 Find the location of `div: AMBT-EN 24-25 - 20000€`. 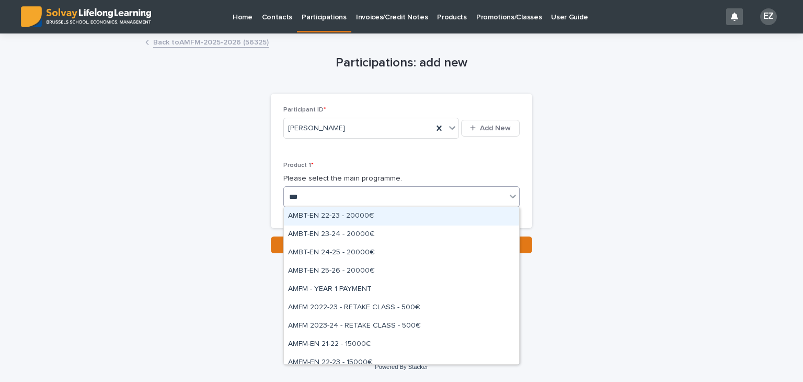

div: AMBT-EN 24-25 - 20000€ is located at coordinates (402, 253).